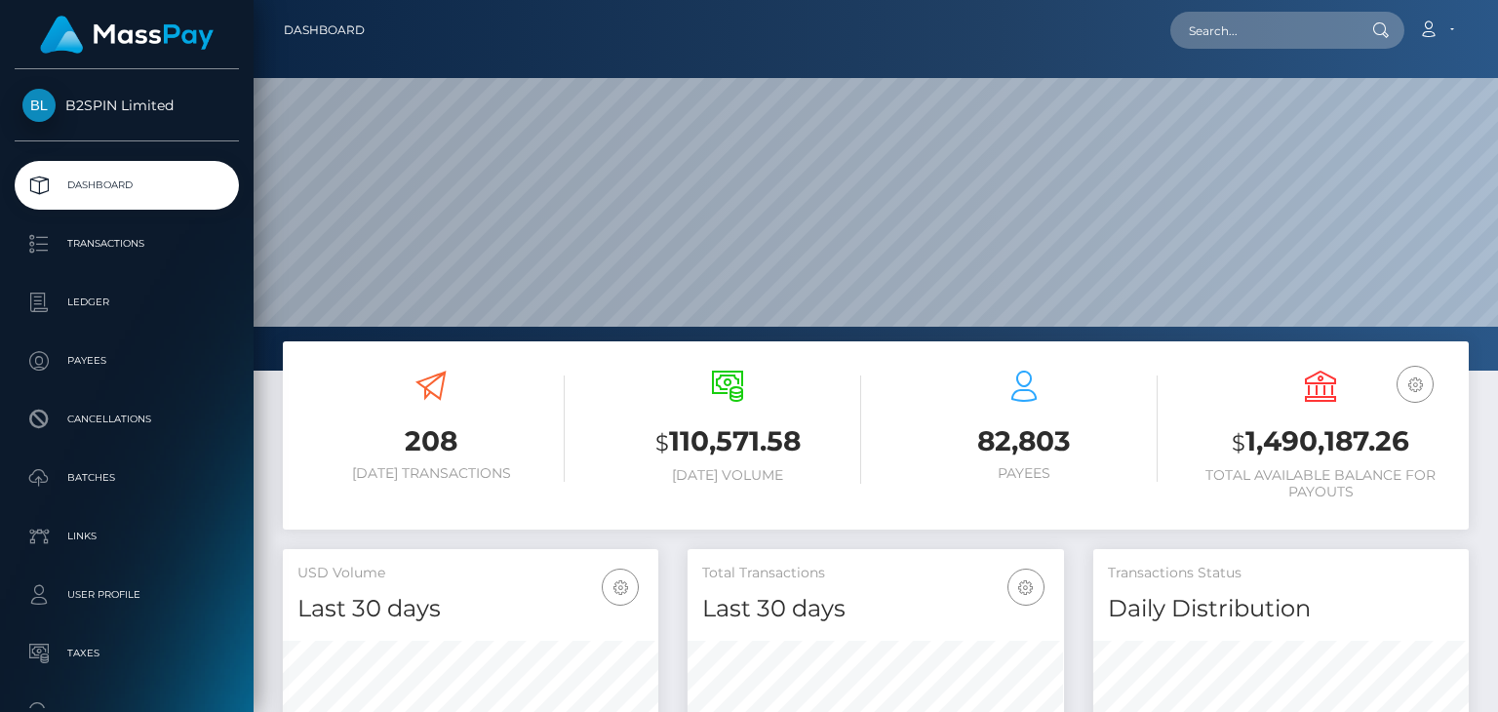 This screenshot has height=712, width=1498. I want to click on input: Search..., so click(1262, 30).